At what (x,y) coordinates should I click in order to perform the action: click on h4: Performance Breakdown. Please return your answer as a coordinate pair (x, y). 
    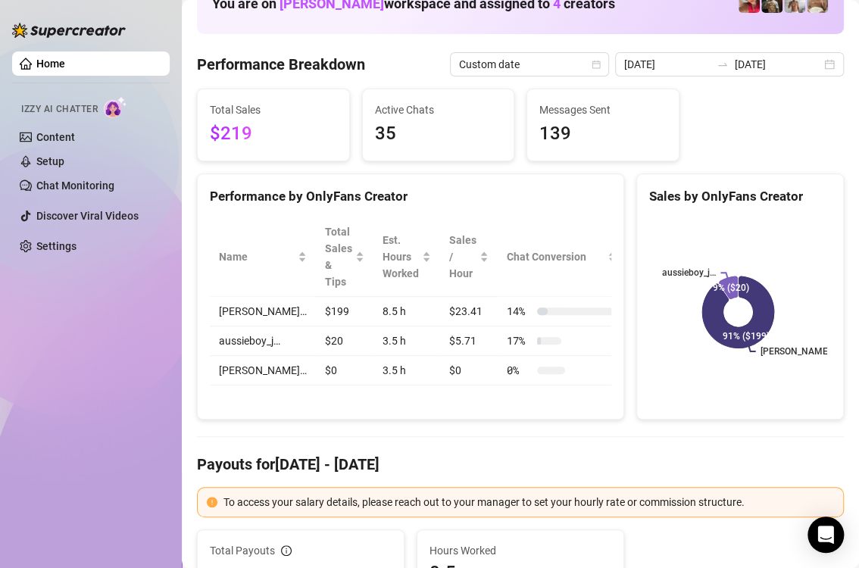
    Looking at the image, I should click on (281, 64).